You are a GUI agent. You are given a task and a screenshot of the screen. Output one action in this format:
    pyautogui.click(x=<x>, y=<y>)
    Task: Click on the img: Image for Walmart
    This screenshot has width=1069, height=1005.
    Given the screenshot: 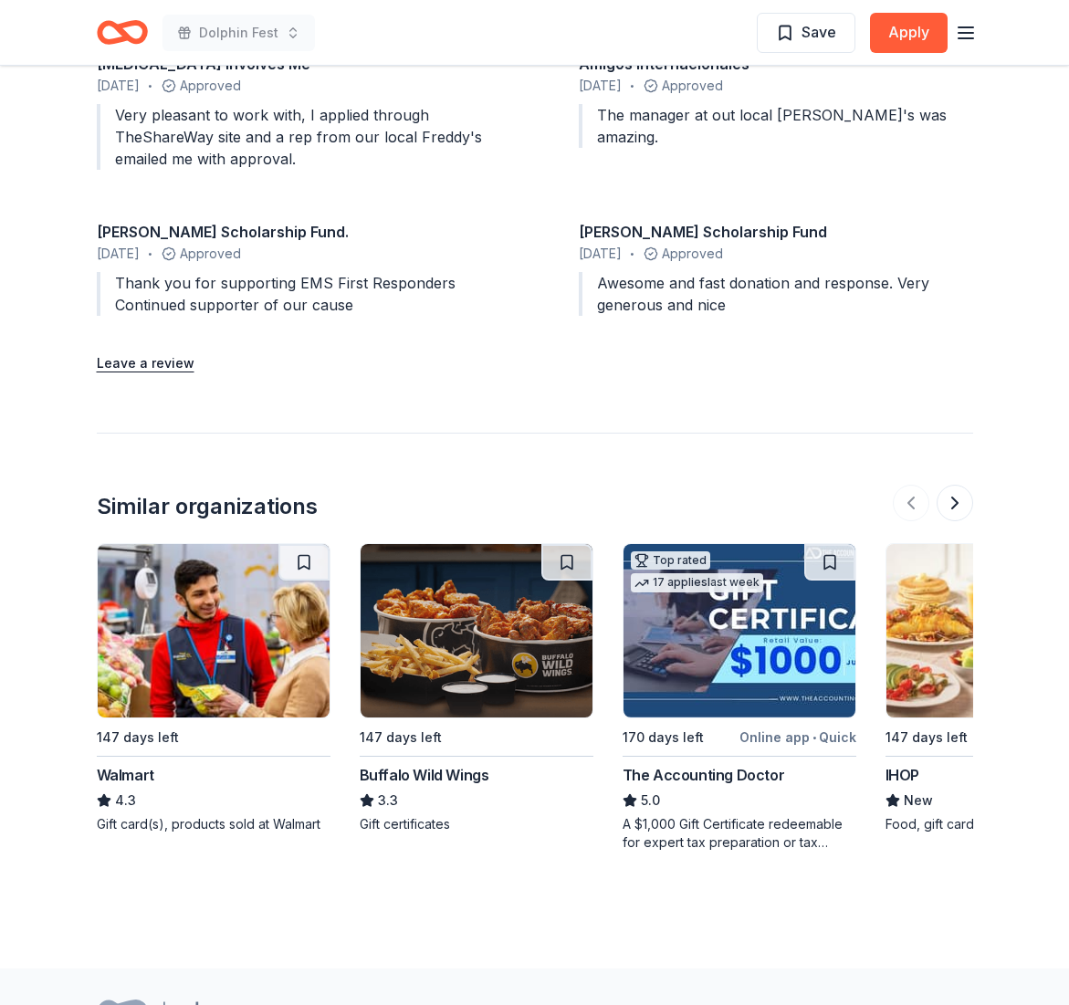 What is the action you would take?
    pyautogui.click(x=214, y=631)
    